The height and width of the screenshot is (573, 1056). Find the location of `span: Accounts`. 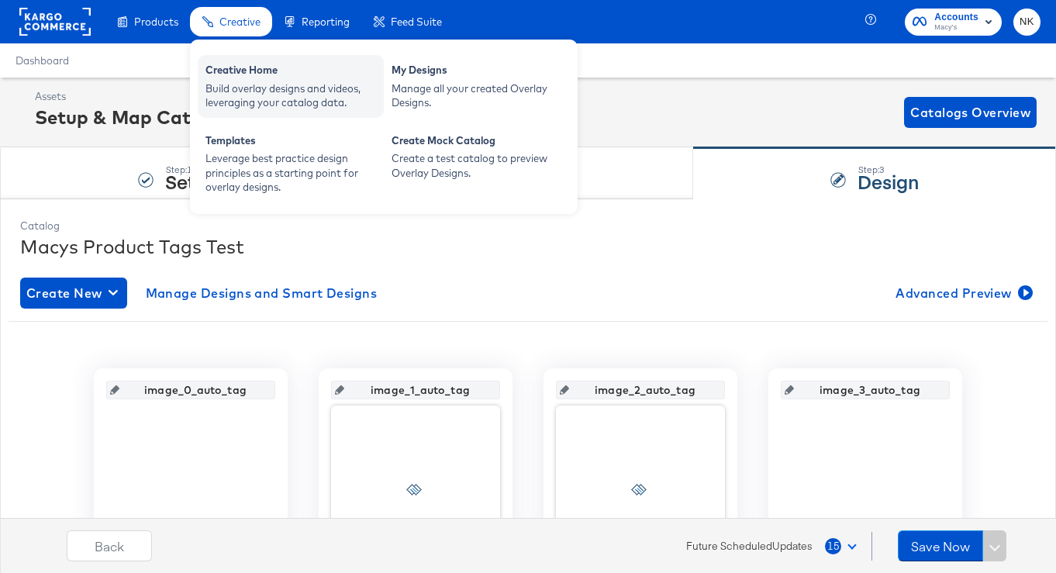

span: Accounts is located at coordinates (956, 17).